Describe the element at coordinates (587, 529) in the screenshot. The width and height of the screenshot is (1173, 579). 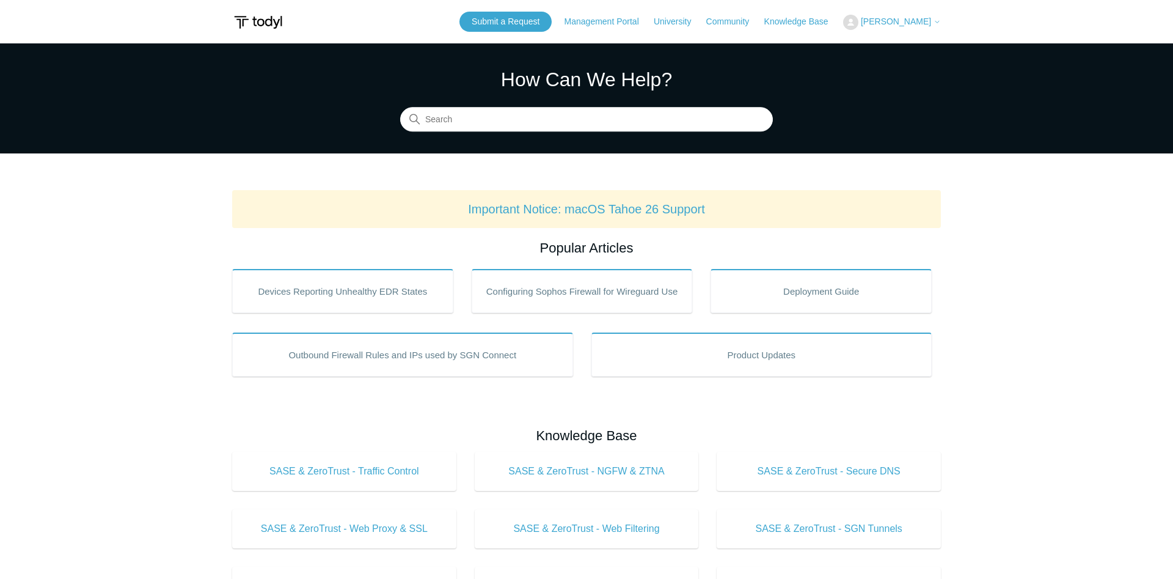
I see `a: SASE & ZeroTrust - Web Filtering` at that location.